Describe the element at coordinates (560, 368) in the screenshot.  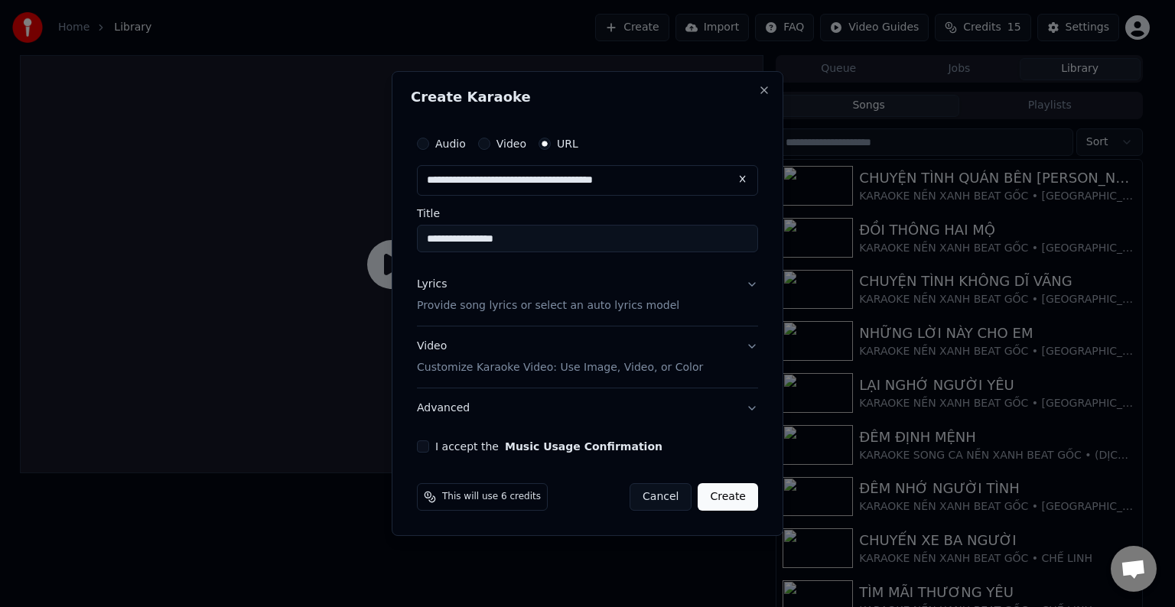
I see `p: Customize Karaoke Video: Use Image, Video, or Color` at that location.